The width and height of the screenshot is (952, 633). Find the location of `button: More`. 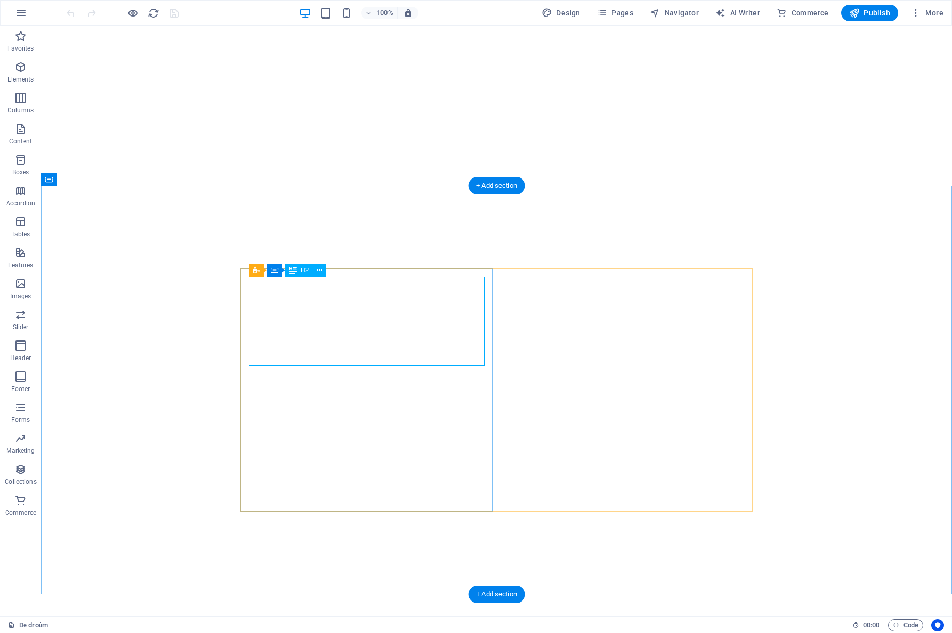

button: More is located at coordinates (927, 13).